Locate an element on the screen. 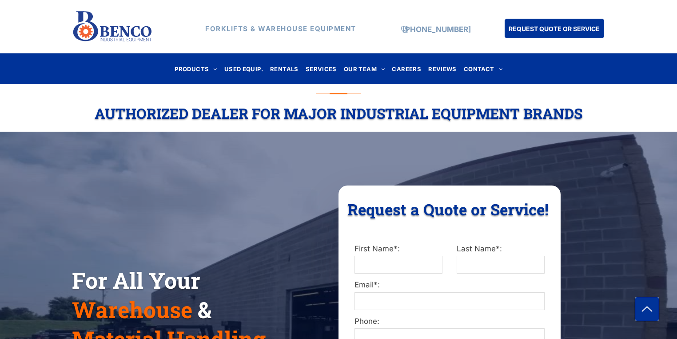 The height and width of the screenshot is (339, 677). a: PRODUCTS is located at coordinates (196, 68).